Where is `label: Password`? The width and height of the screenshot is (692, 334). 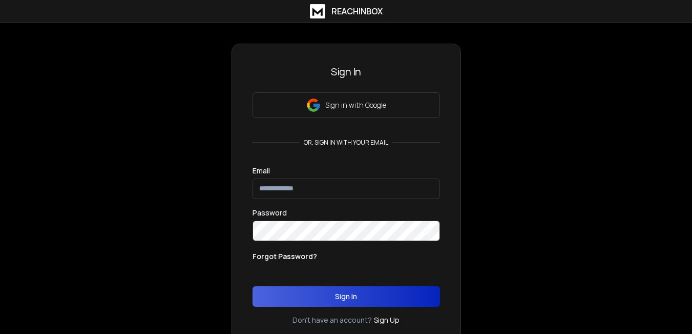
label: Password is located at coordinates (270, 213).